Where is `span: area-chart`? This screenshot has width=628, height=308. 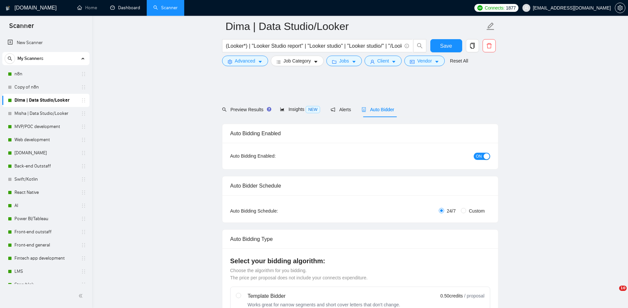
span: area-chart is located at coordinates (282, 109).